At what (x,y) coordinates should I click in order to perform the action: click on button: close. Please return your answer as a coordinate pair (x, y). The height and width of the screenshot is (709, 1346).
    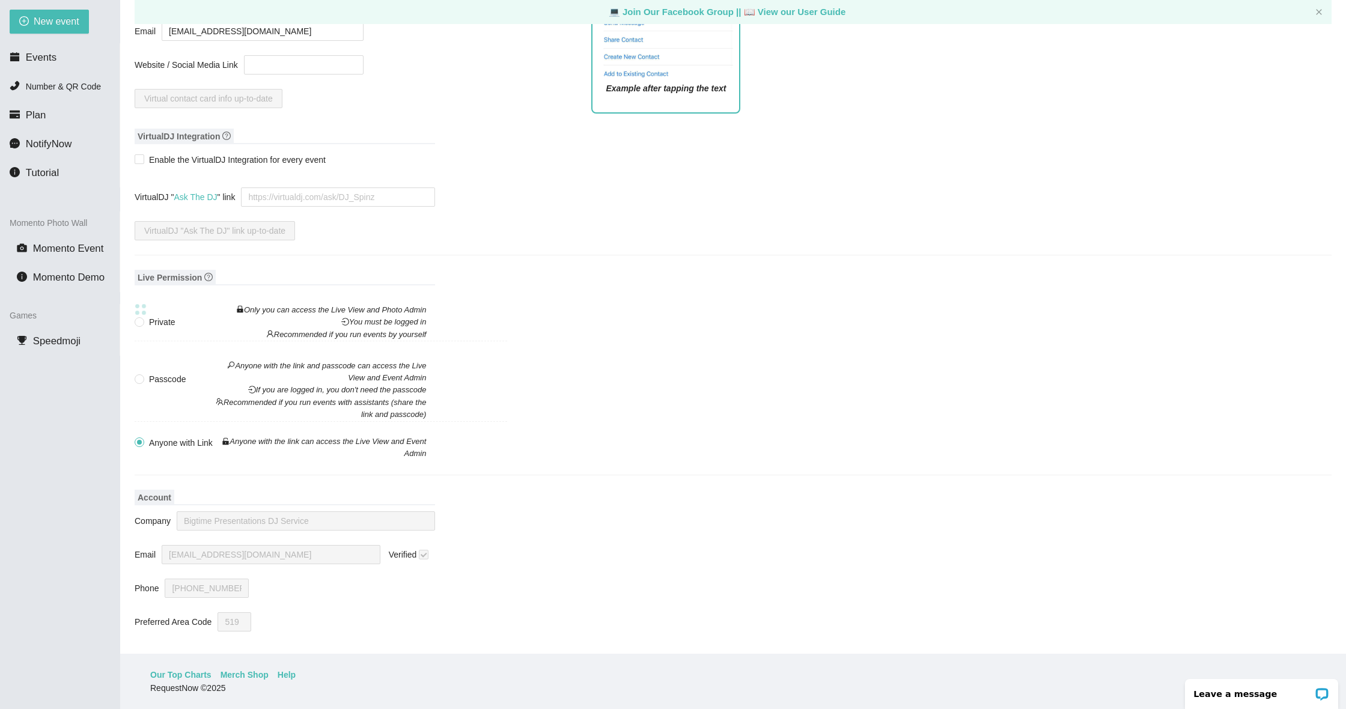
    Looking at the image, I should click on (1319, 12).